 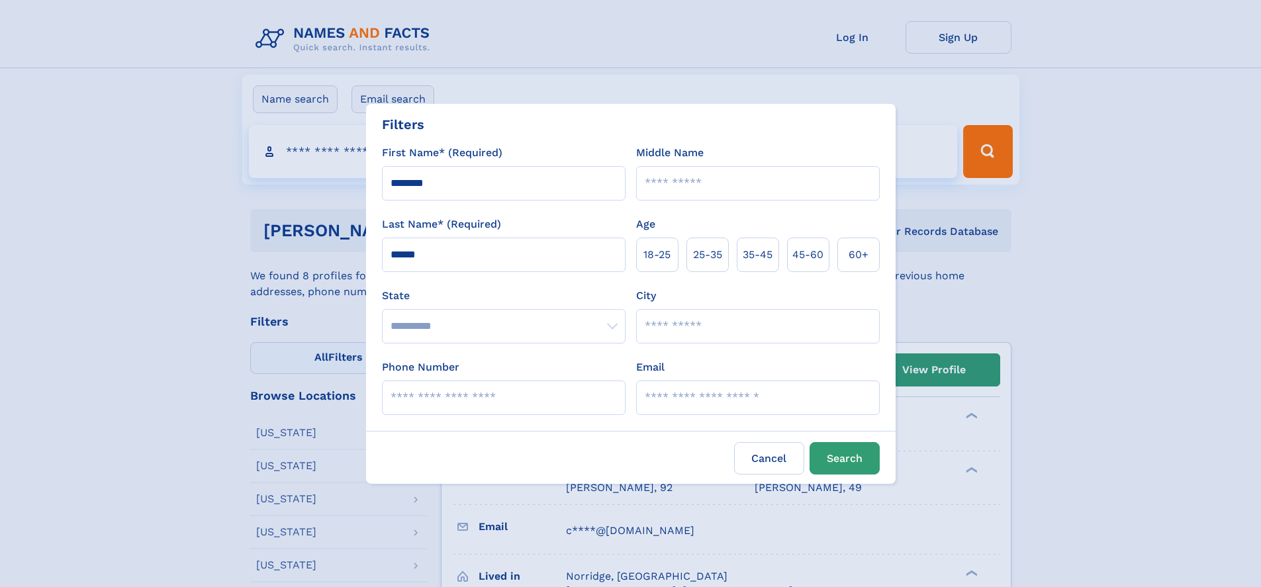 What do you see at coordinates (442, 224) in the screenshot?
I see `label: Last Name* (Required)` at bounding box center [442, 224].